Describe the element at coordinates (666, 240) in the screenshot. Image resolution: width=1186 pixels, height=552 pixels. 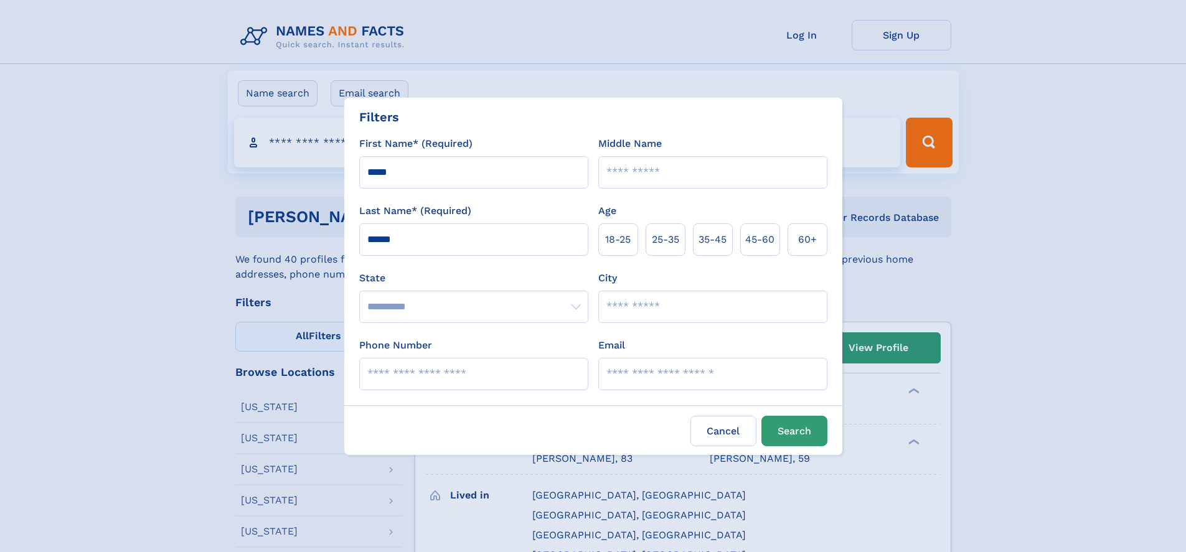
I see `span: 25‑35` at that location.